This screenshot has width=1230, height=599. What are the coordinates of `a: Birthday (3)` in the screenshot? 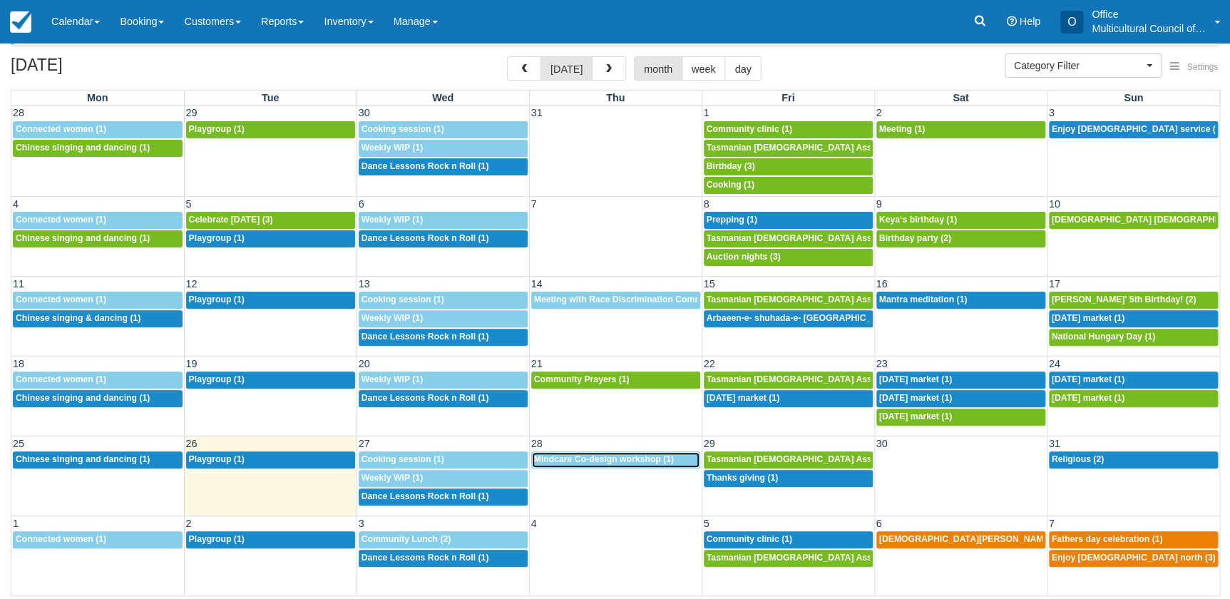 It's located at (788, 167).